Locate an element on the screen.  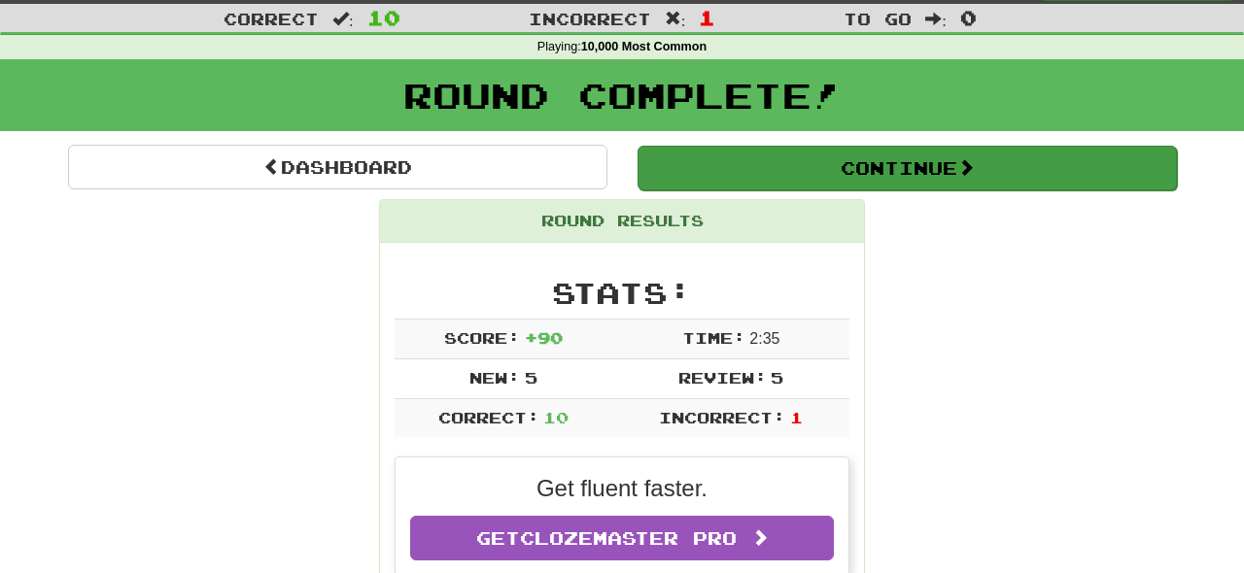
span: Correct: is located at coordinates (489, 417).